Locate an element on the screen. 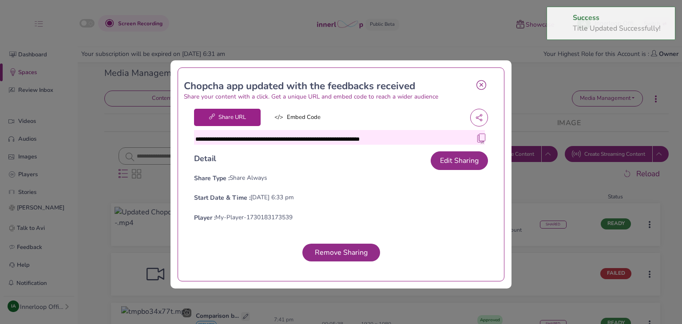 The height and width of the screenshot is (324, 682). span: Embed Code is located at coordinates (297, 118).